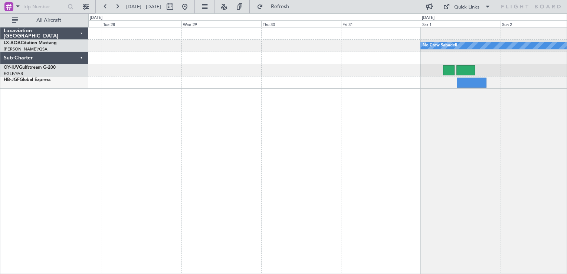 The image size is (567, 274). Describe the element at coordinates (467, 7) in the screenshot. I see `button: Quick Links` at that location.